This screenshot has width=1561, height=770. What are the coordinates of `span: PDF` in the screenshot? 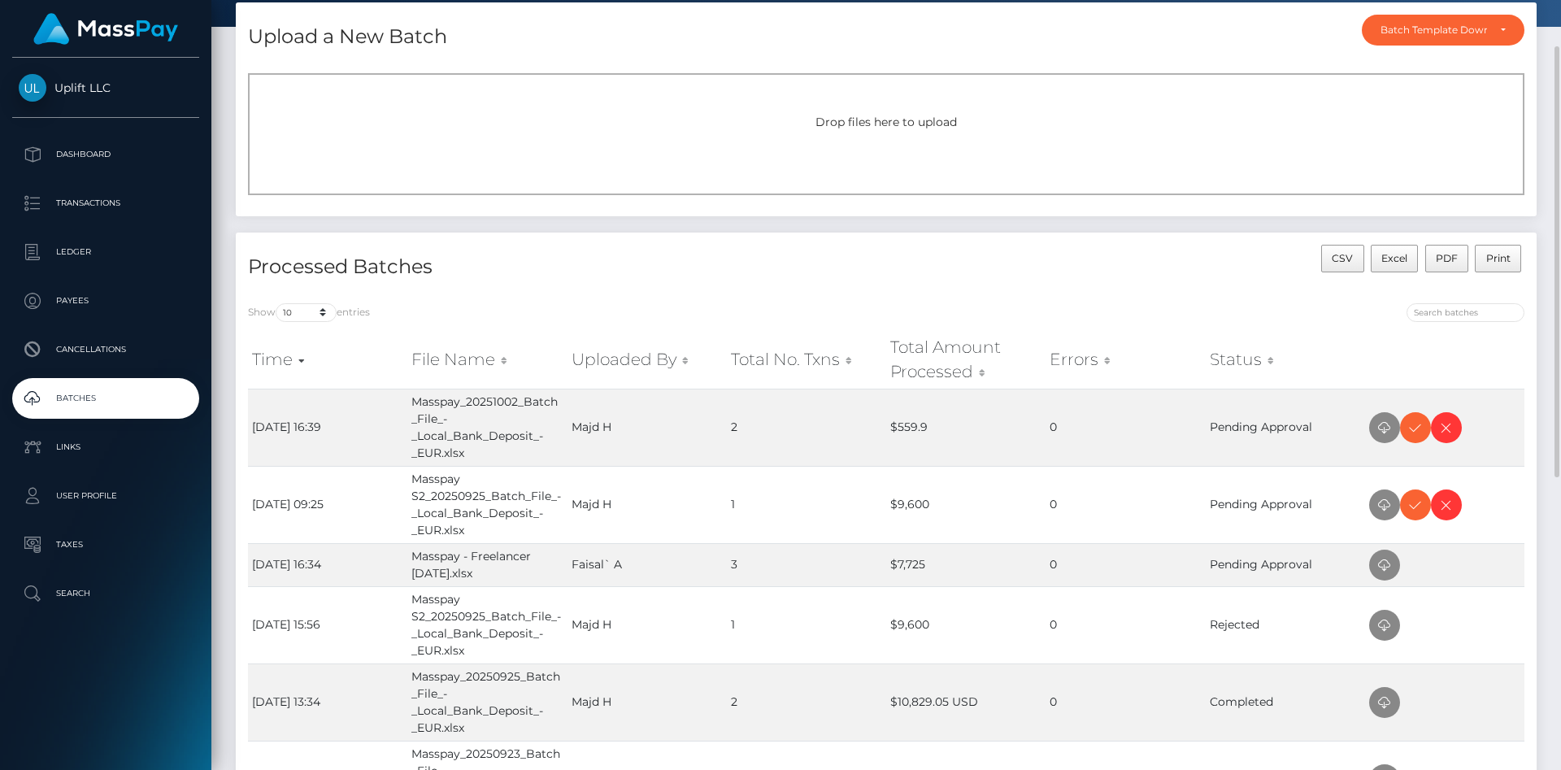 It's located at (1446, 258).